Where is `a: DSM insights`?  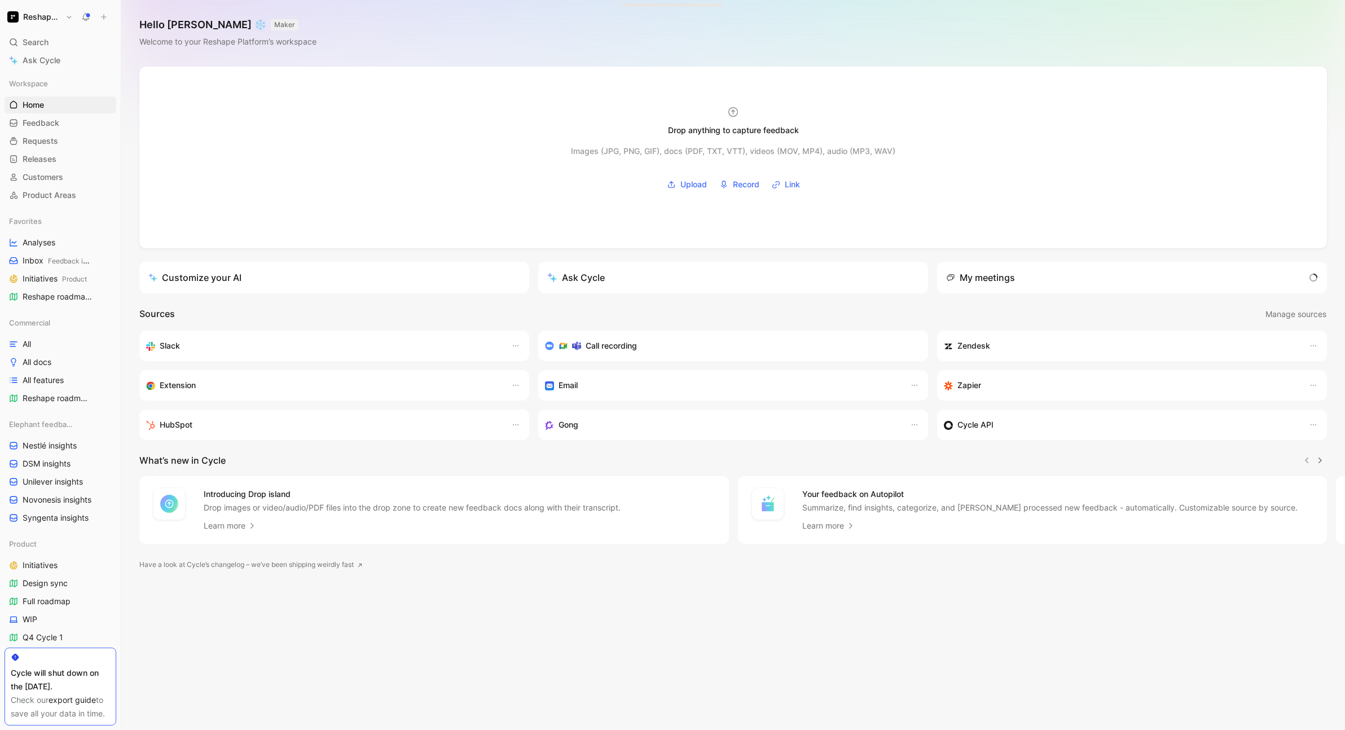 a: DSM insights is located at coordinates (60, 464).